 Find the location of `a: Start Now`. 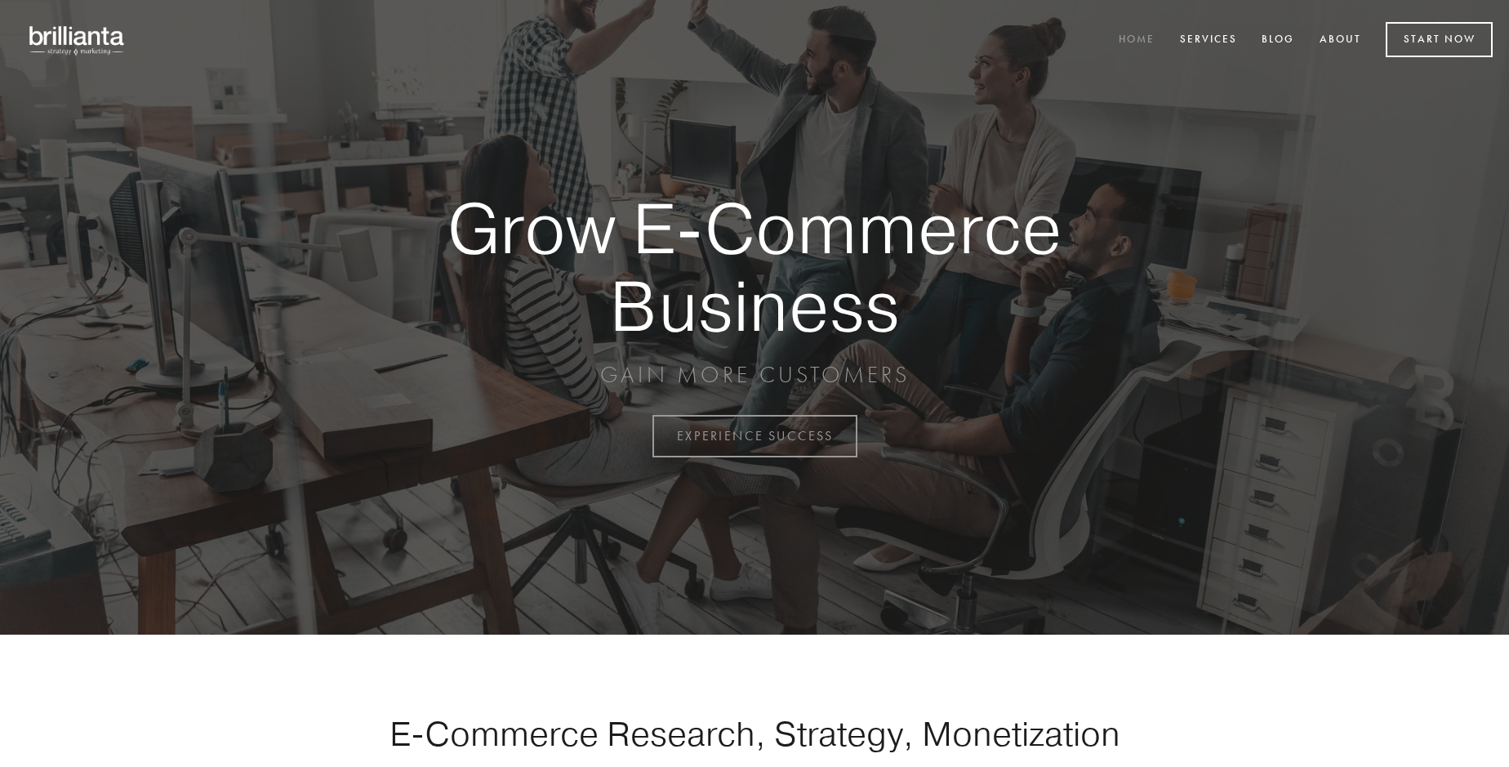

a: Start Now is located at coordinates (1439, 39).